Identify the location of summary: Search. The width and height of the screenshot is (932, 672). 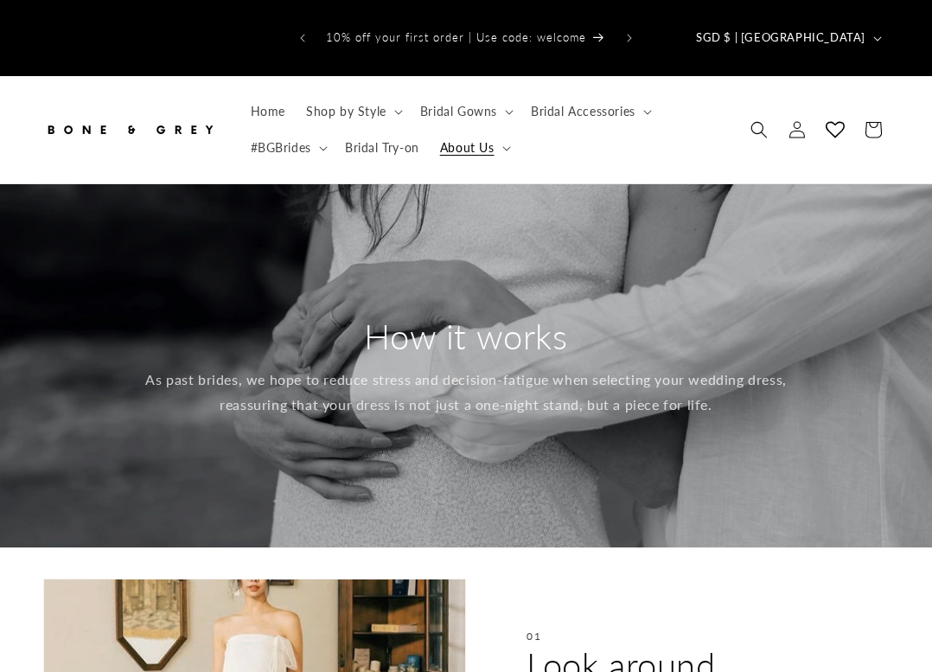
(759, 130).